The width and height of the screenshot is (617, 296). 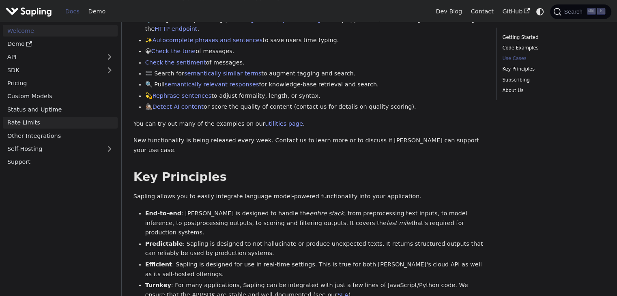 What do you see at coordinates (163, 213) in the screenshot?
I see `strong: End-to-end` at bounding box center [163, 213].